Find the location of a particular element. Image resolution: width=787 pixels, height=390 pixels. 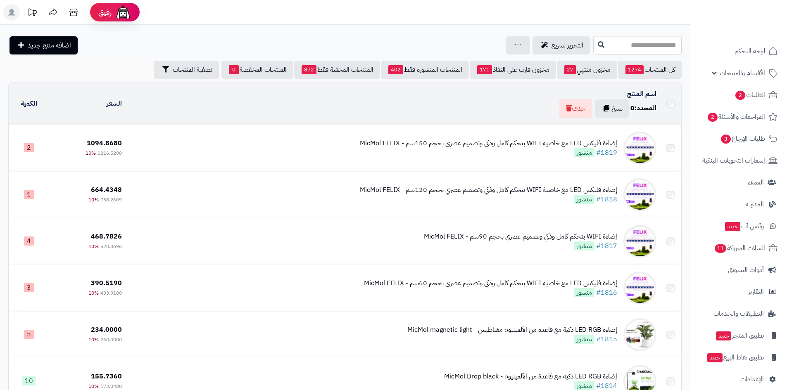

span: التطبيقات والخدمات is located at coordinates (738, 314).